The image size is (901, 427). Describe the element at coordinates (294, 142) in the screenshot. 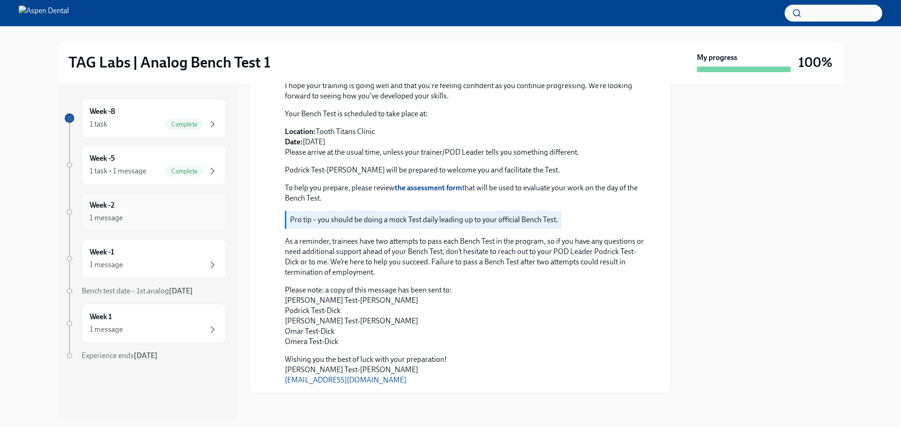

I see `strong: Date:` at that location.